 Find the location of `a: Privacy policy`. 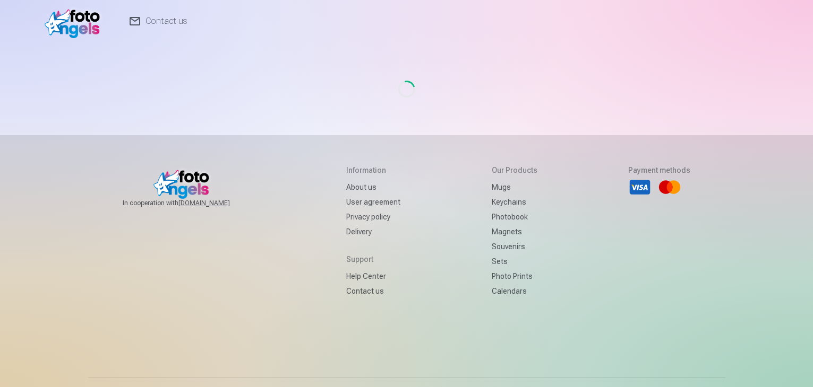

a: Privacy policy is located at coordinates (373, 217).